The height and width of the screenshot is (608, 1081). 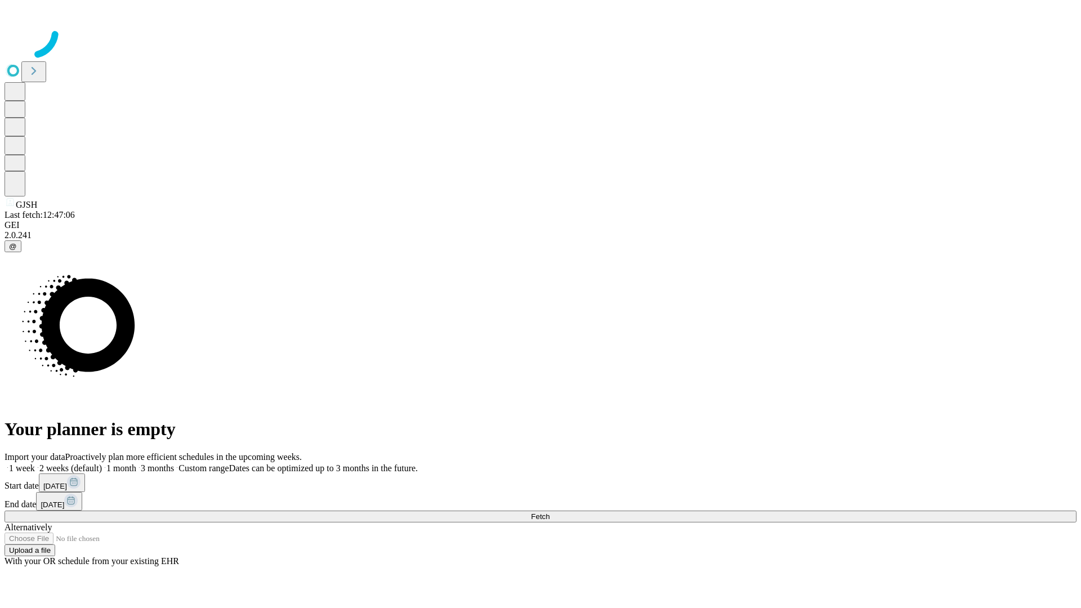 I want to click on div: 2.0.241, so click(x=541, y=235).